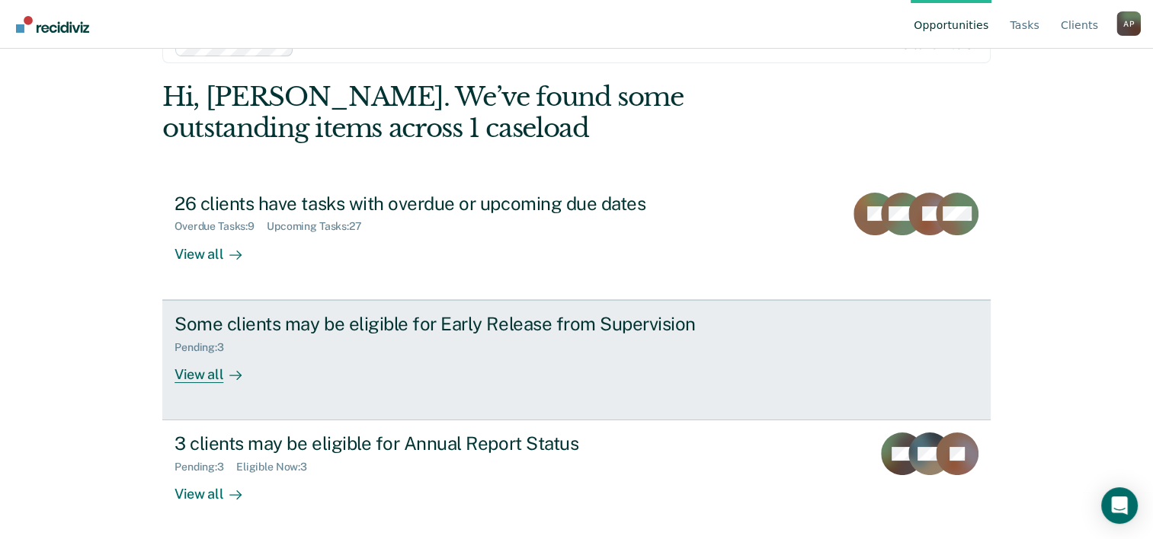 This screenshot has width=1153, height=539. Describe the element at coordinates (53, 24) in the screenshot. I see `img: Recidiviz` at that location.